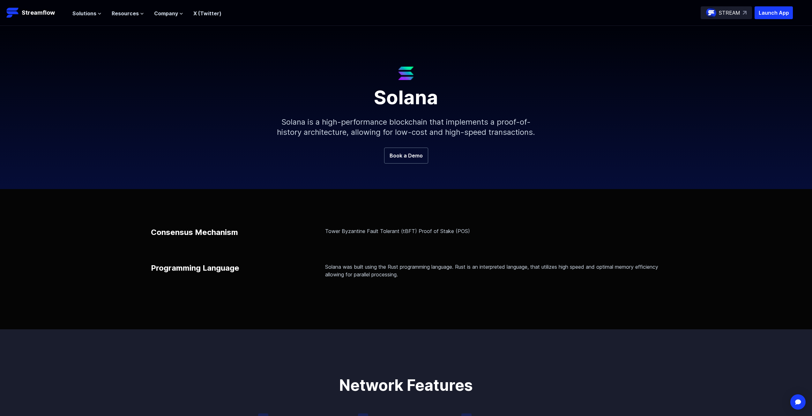 This screenshot has width=812, height=416. What do you see at coordinates (774, 13) in the screenshot?
I see `p: Launch App` at bounding box center [774, 13].